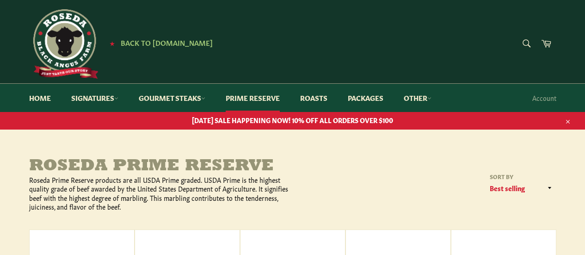  What do you see at coordinates (521, 176) in the screenshot?
I see `label: Sort by` at bounding box center [521, 176].